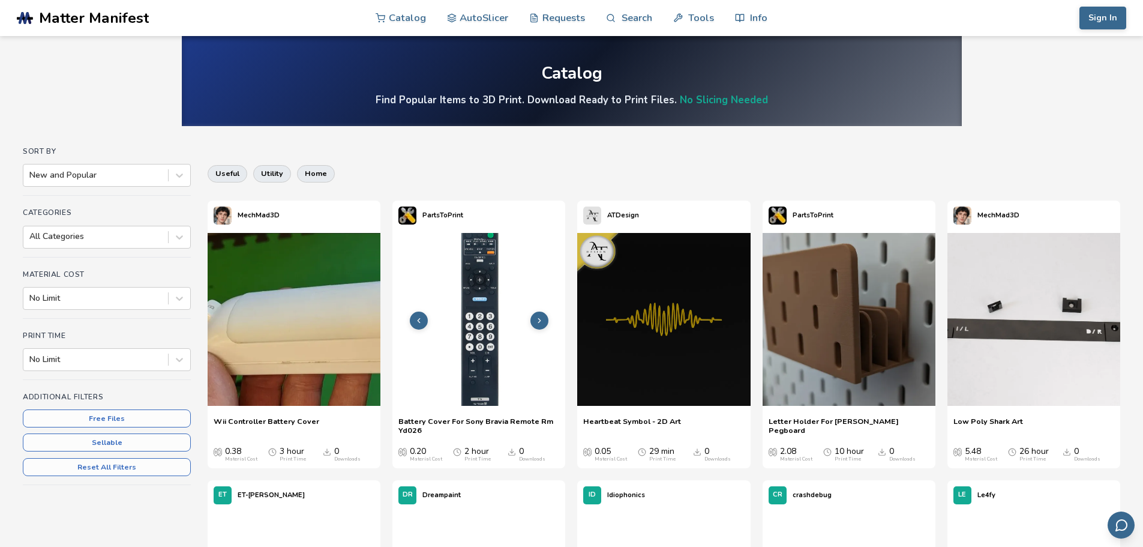  I want to click on div: 2 hour, so click(478, 454).